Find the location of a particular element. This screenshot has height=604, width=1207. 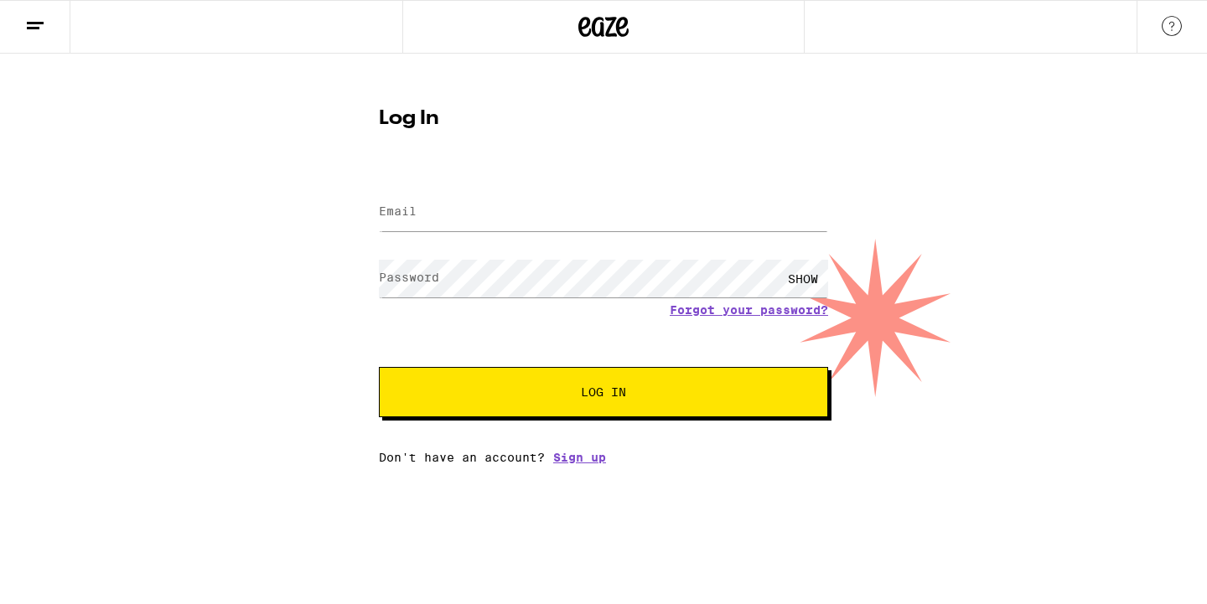

a: Forgot your password? is located at coordinates (749, 310).